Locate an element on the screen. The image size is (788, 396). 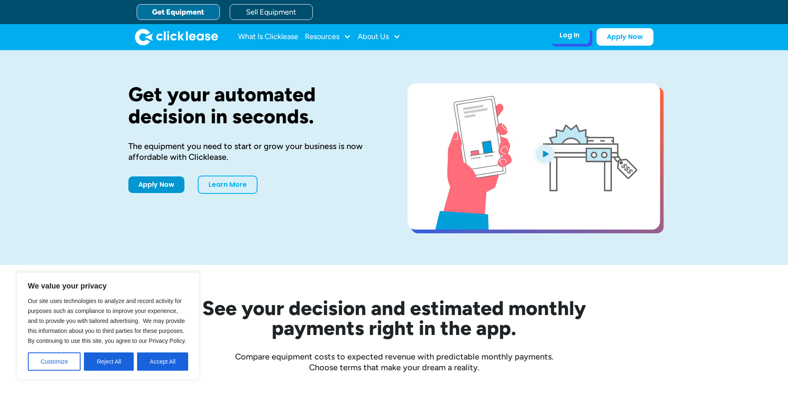
img: Clicklease logo is located at coordinates (177, 37).